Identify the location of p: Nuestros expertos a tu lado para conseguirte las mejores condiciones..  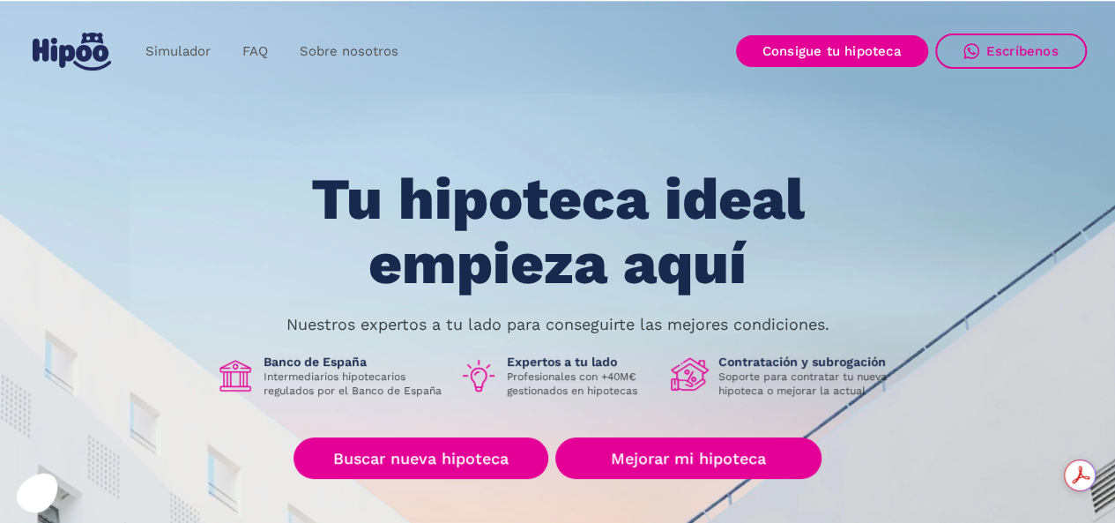
(558, 324).